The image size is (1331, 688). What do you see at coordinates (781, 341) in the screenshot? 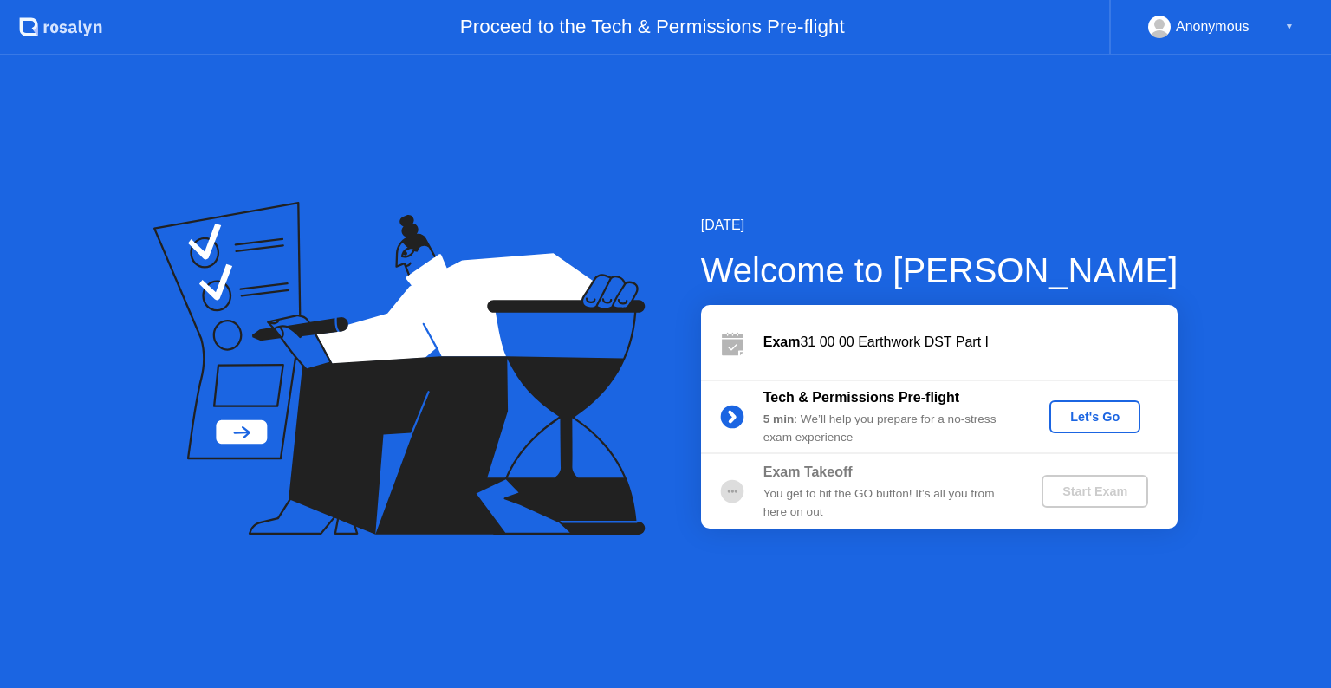
I see `b: Exam` at bounding box center [781, 341].